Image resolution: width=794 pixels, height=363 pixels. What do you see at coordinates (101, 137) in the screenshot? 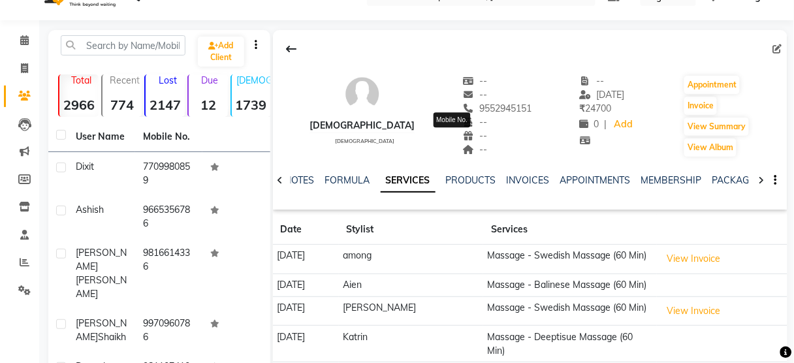
I see `th: User Name` at bounding box center [101, 137].